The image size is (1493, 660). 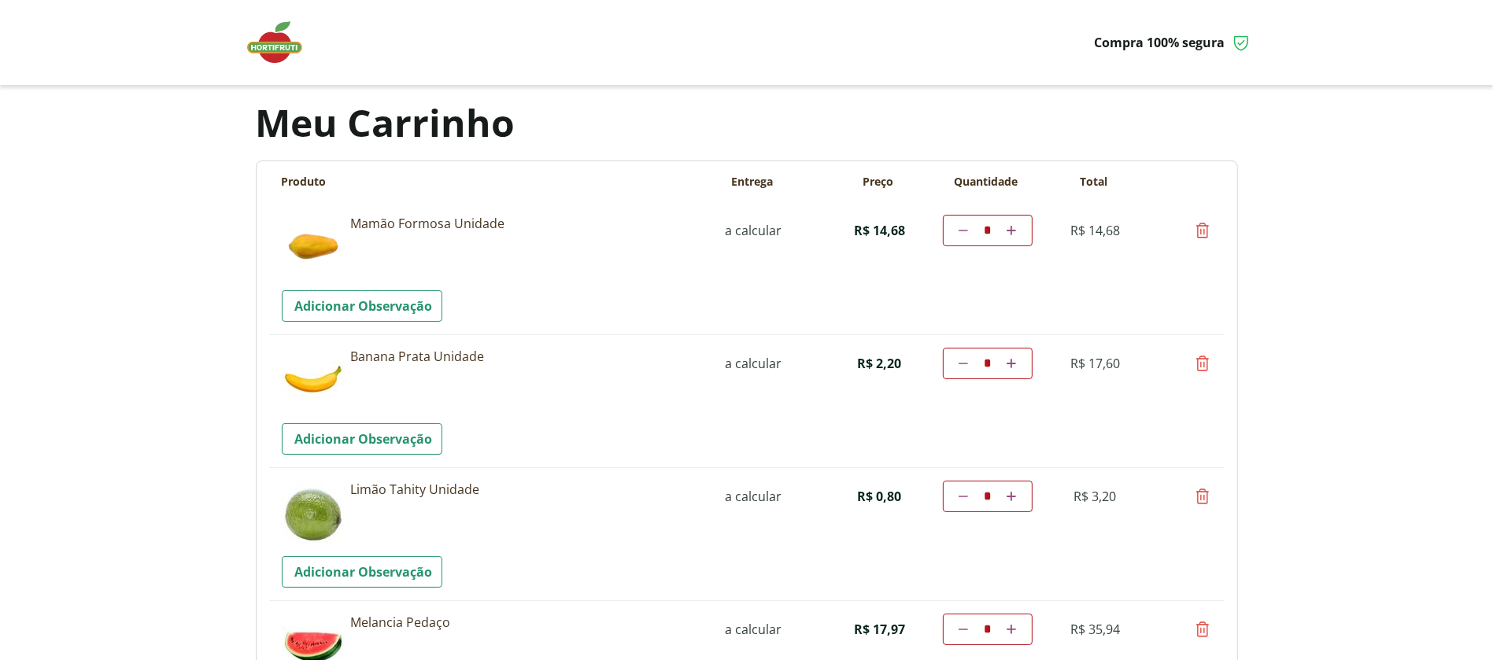 What do you see at coordinates (313, 379) in the screenshot?
I see `img: Banana Prata Unidade` at bounding box center [313, 379].